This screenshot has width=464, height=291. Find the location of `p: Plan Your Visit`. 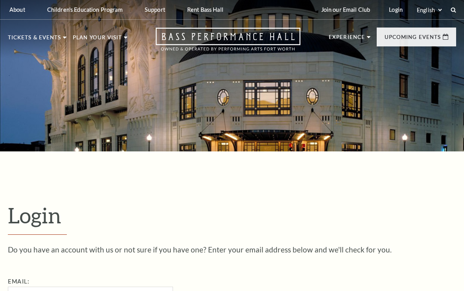

p: Plan Your Visit is located at coordinates (97, 40).